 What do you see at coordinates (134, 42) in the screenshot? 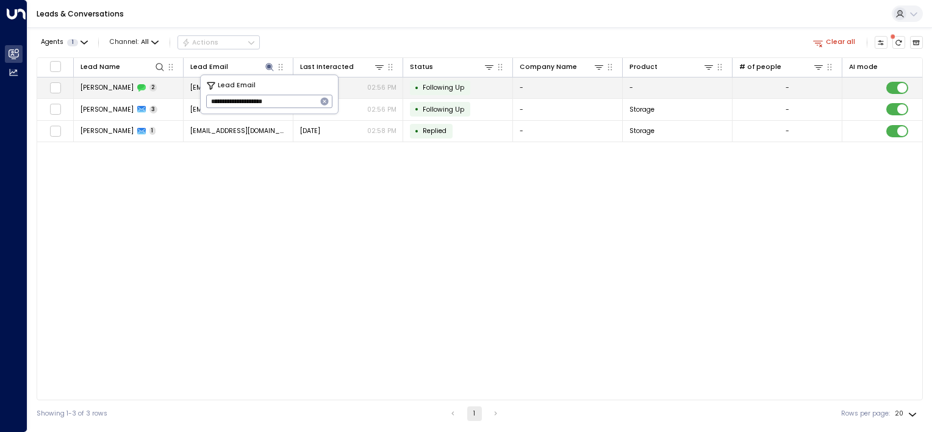
I see `button: Channel:All` at bounding box center [134, 42].